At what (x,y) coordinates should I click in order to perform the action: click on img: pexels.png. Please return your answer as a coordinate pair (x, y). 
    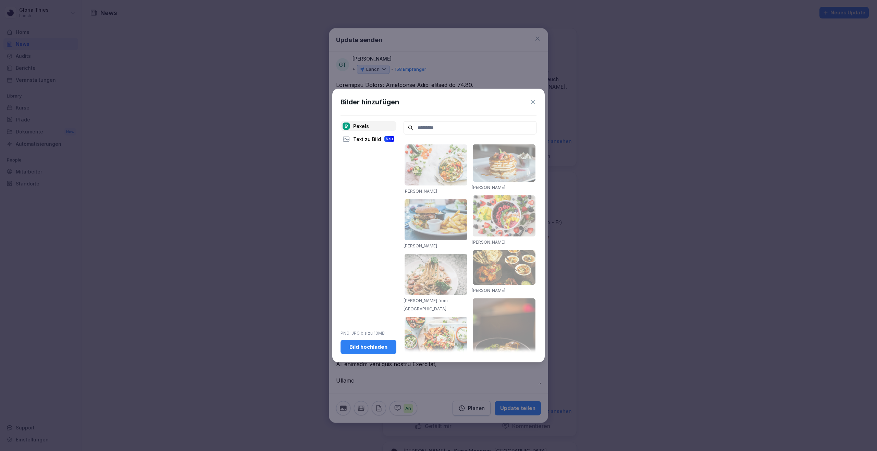
    Looking at the image, I should click on (346, 126).